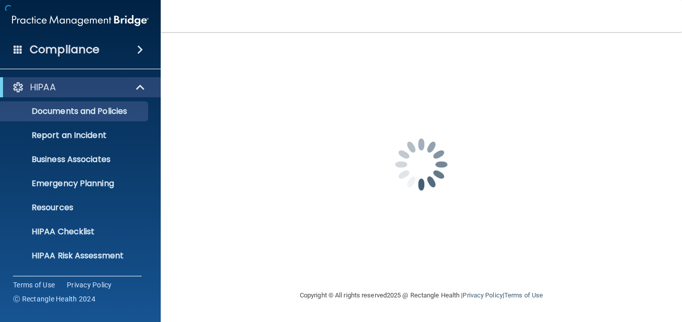 This screenshot has width=682, height=322. What do you see at coordinates (26, 280) in the screenshot?
I see `p: OSHA` at bounding box center [26, 280].